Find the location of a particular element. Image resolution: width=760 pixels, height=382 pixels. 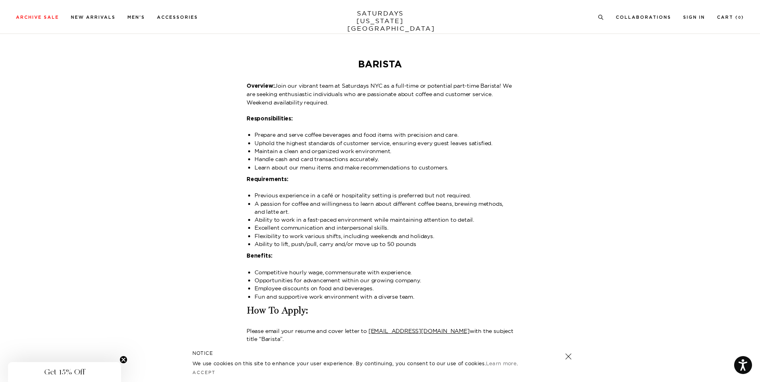

span: Handle cash and card transactions accurately. is located at coordinates (317, 159).